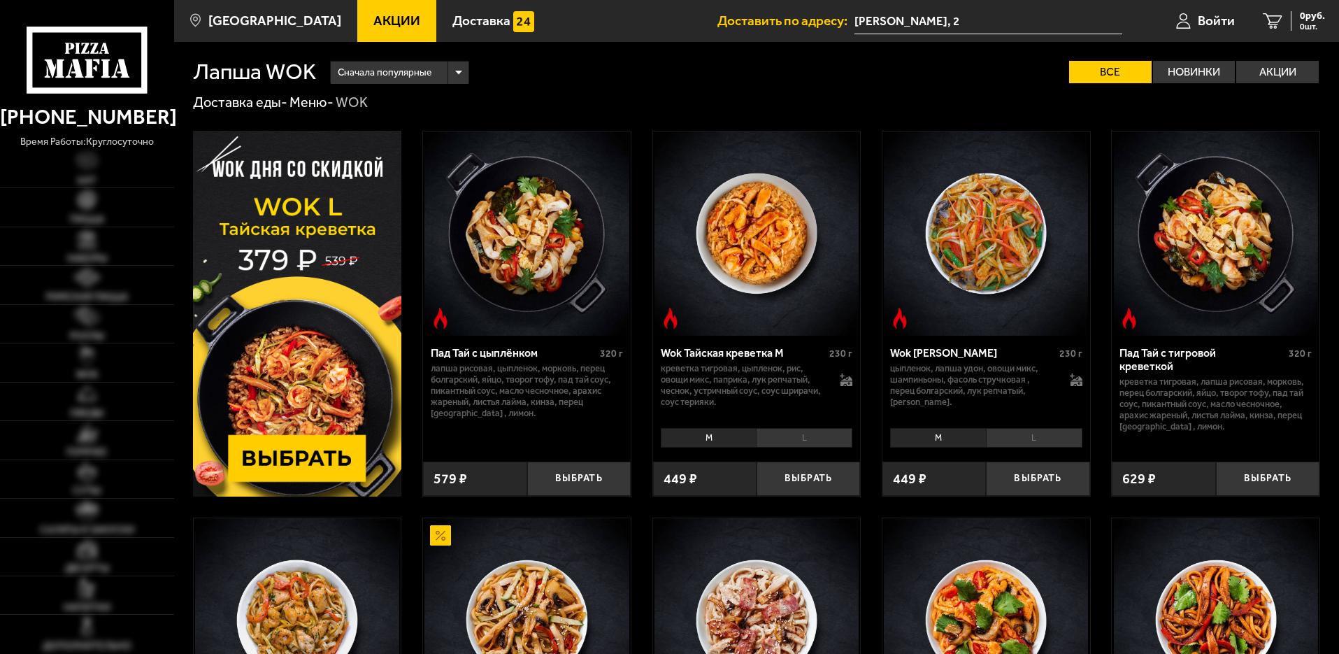  I want to click on span: Горячее, so click(87, 452).